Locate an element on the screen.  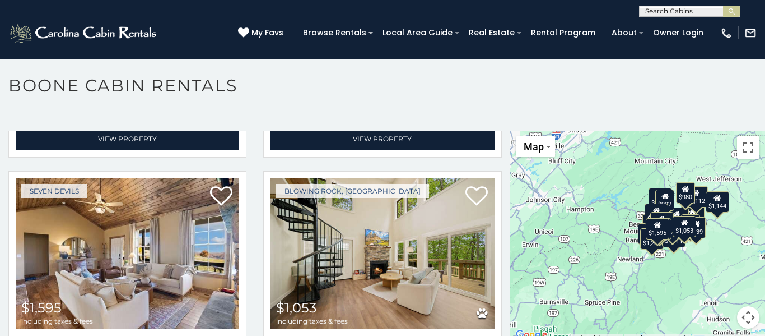
div: $1,098 is located at coordinates (677, 217).